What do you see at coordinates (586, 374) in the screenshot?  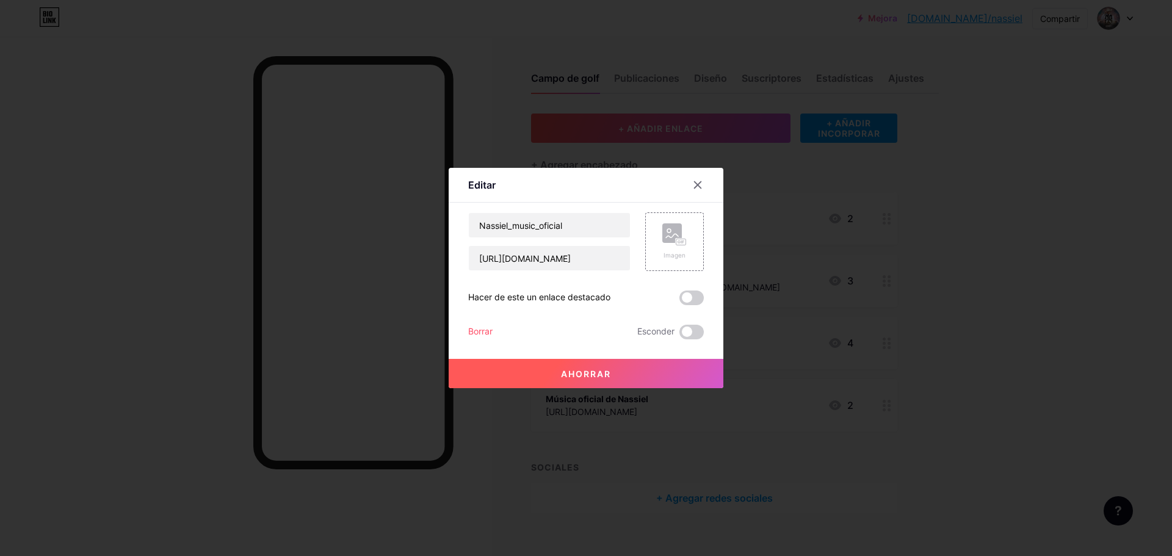 I see `font: Ahorrar` at bounding box center [586, 374].